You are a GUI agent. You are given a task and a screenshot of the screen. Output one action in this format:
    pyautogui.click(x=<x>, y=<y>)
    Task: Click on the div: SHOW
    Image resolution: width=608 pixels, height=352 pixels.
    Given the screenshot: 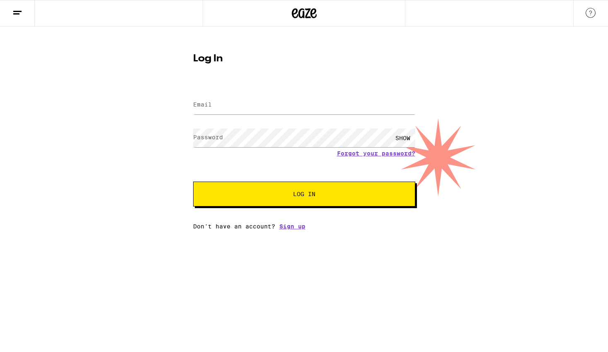 What is the action you would take?
    pyautogui.click(x=403, y=138)
    